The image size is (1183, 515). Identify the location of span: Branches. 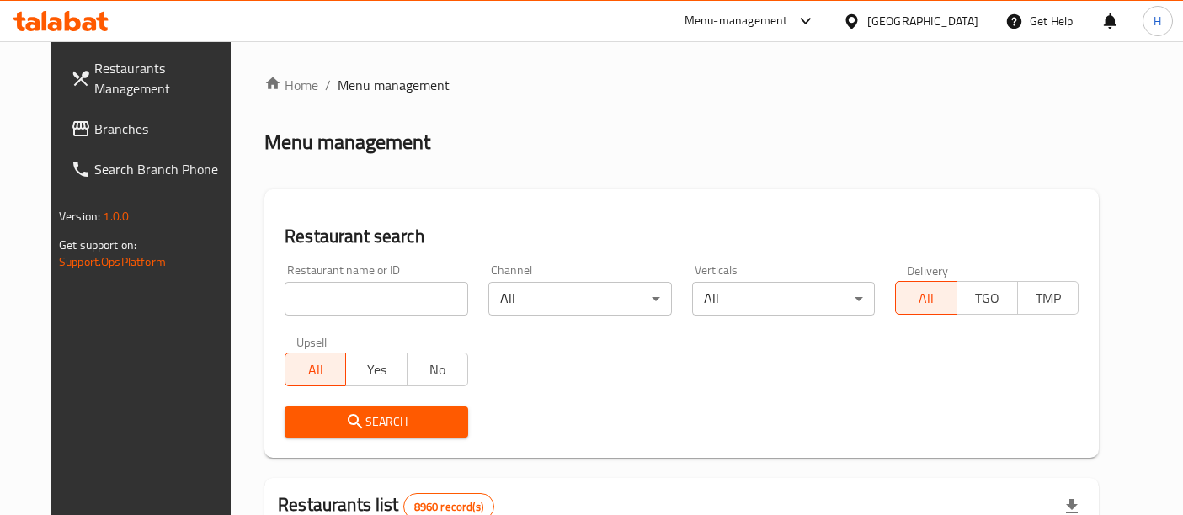
(164, 129).